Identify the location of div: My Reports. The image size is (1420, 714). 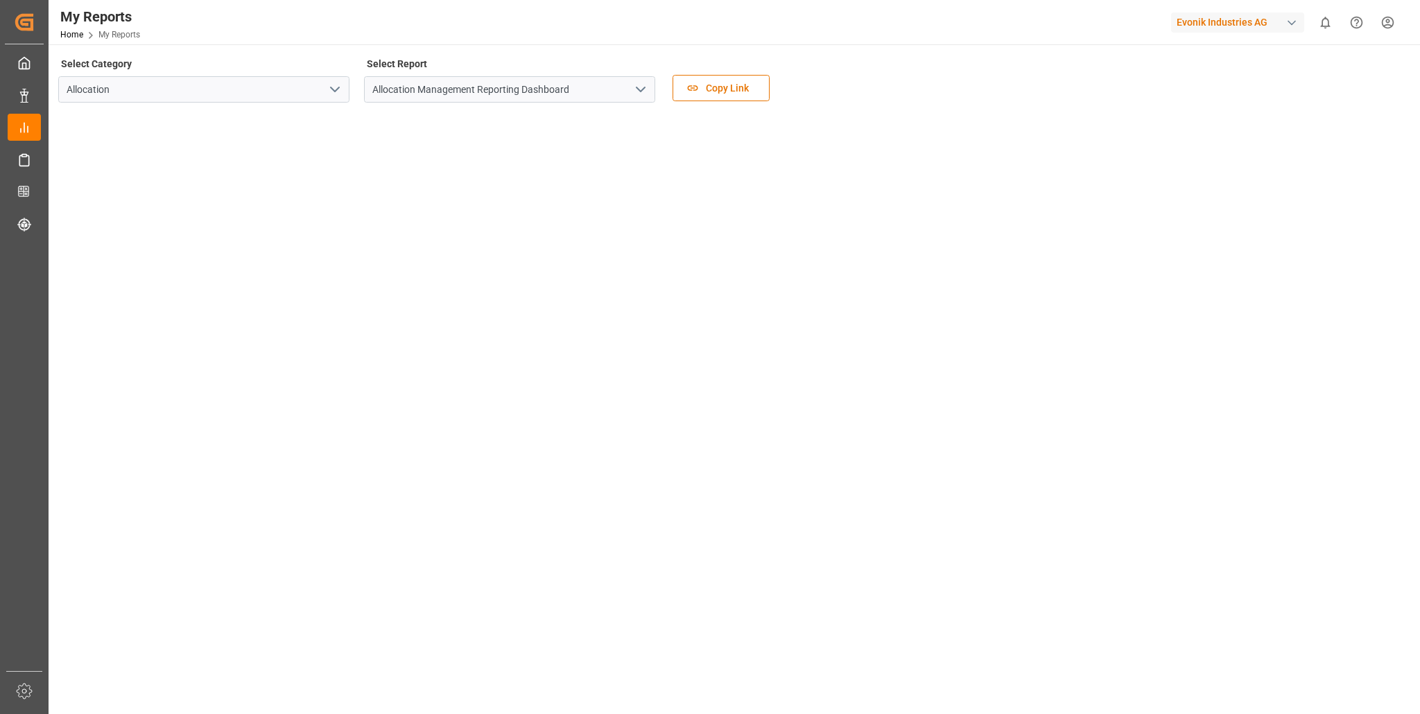
(100, 17).